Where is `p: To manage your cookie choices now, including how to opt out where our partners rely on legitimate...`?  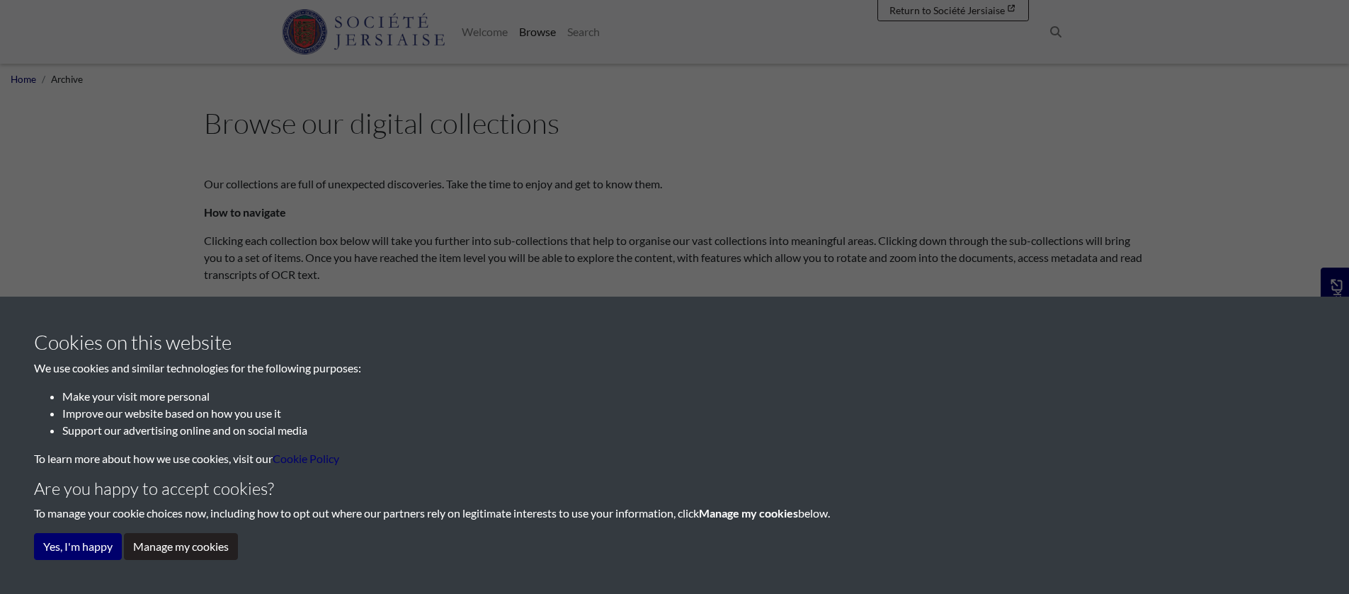 p: To manage your cookie choices now, including how to opt out where our partners rely on legitimate... is located at coordinates (674, 513).